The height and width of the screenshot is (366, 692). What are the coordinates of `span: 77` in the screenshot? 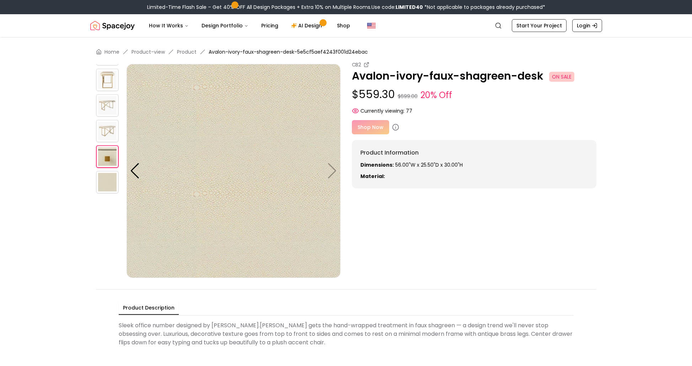 It's located at (409, 111).